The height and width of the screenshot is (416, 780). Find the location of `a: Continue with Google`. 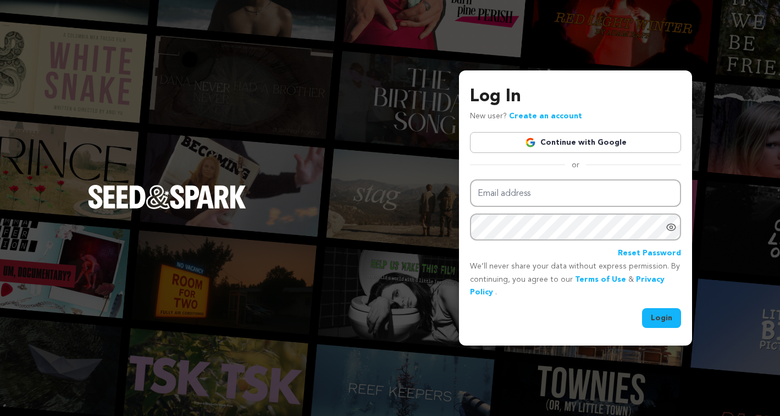

a: Continue with Google is located at coordinates (576, 142).